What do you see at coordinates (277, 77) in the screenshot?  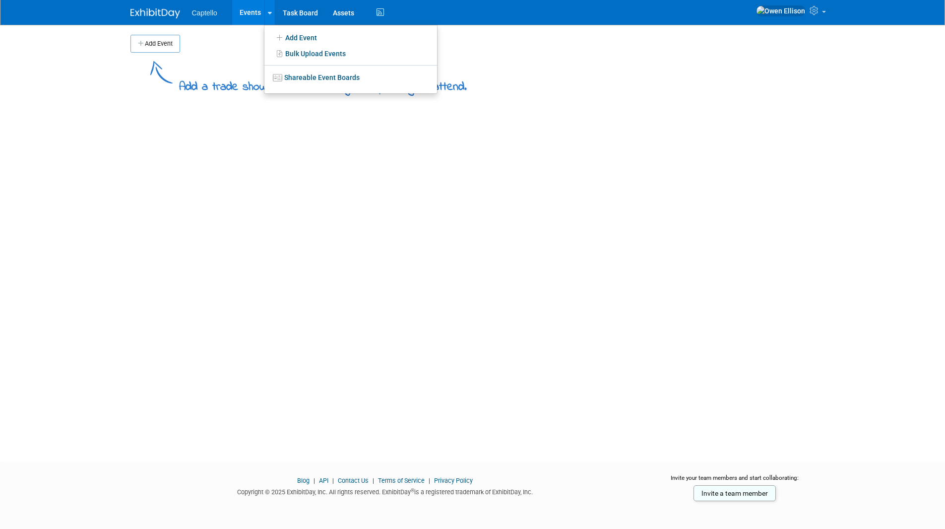 I see `img: seventboard-3.png` at bounding box center [277, 77].